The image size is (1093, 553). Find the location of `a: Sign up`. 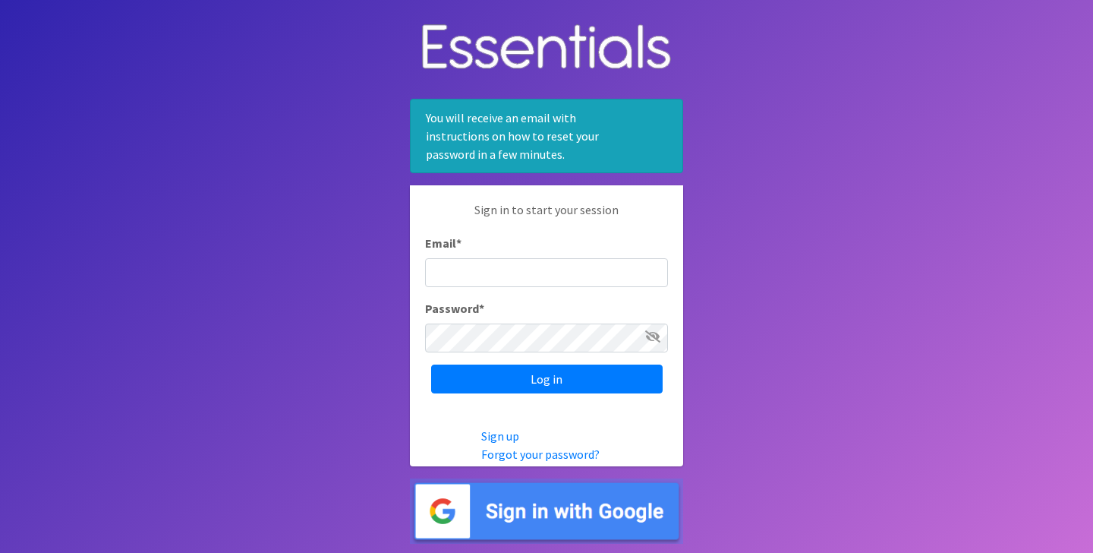

a: Sign up is located at coordinates (500, 436).